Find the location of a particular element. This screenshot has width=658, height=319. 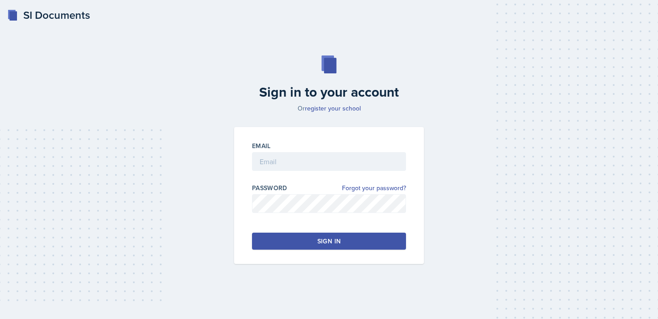

h2: Sign in to your account is located at coordinates (329, 92).